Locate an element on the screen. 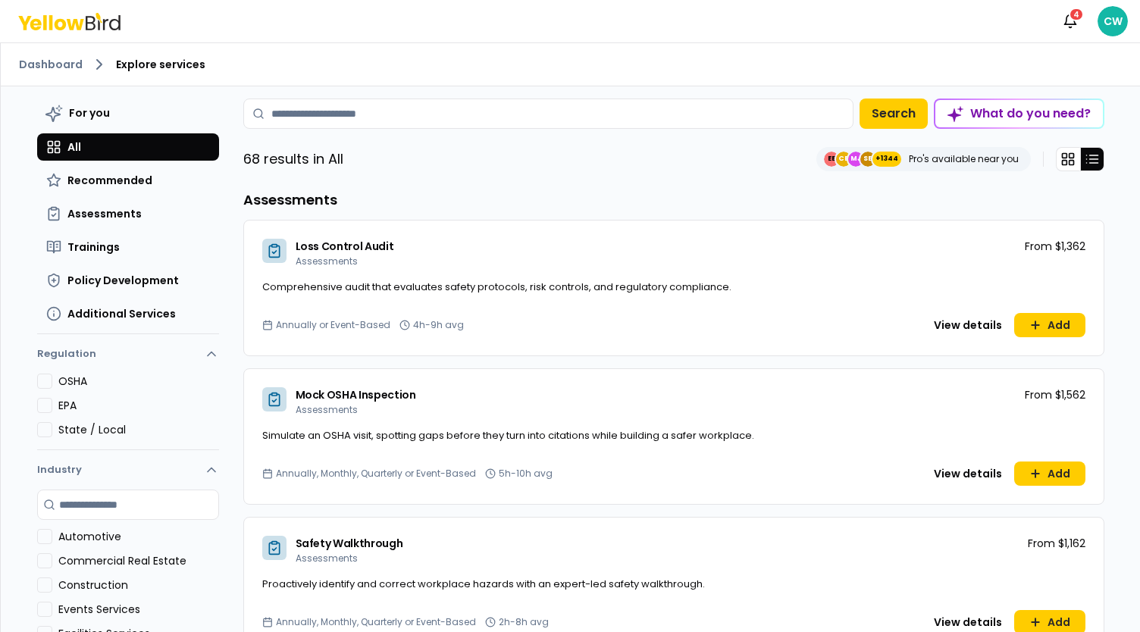 The width and height of the screenshot is (1140, 632). span: Trainings is located at coordinates (93, 247).